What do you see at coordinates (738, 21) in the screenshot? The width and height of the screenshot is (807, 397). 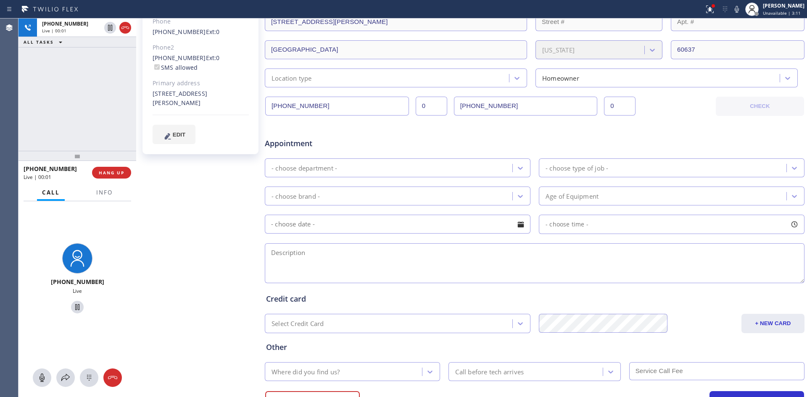 I see `input: Apt. #` at bounding box center [738, 21].